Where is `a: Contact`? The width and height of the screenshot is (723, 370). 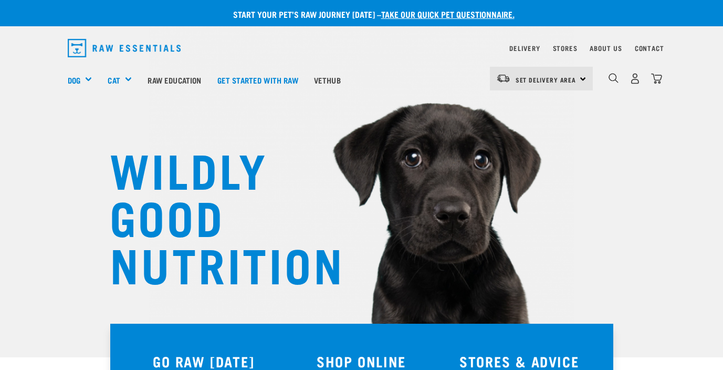
a: Contact is located at coordinates (649, 48).